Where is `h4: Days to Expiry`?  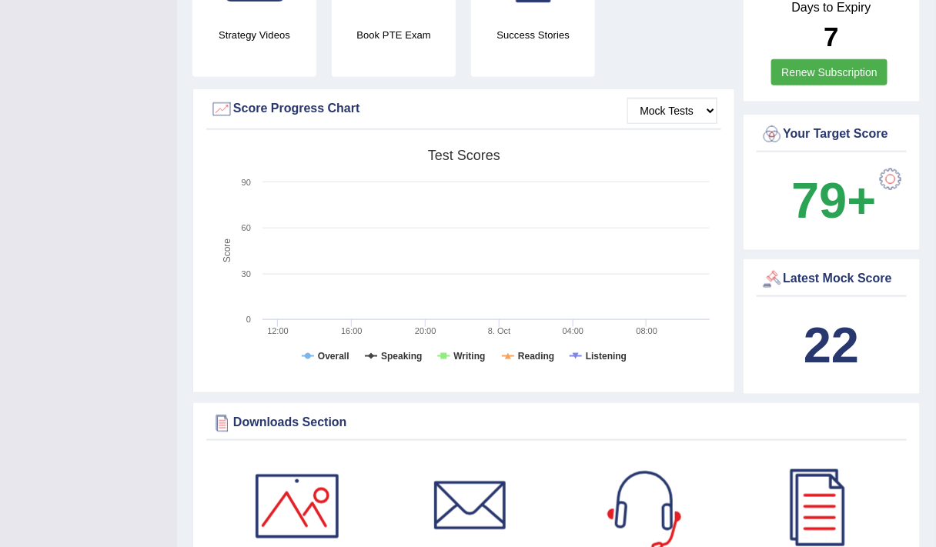 h4: Days to Expiry is located at coordinates (832, 8).